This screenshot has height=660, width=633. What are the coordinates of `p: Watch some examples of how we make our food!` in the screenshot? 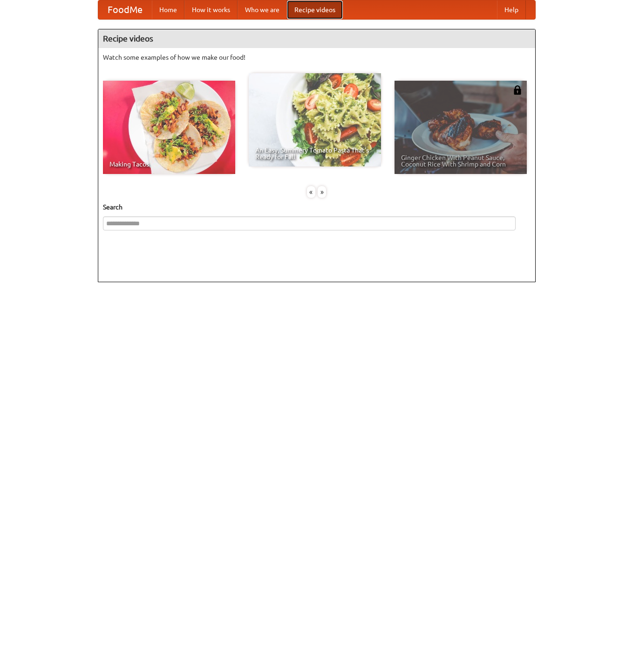 It's located at (317, 57).